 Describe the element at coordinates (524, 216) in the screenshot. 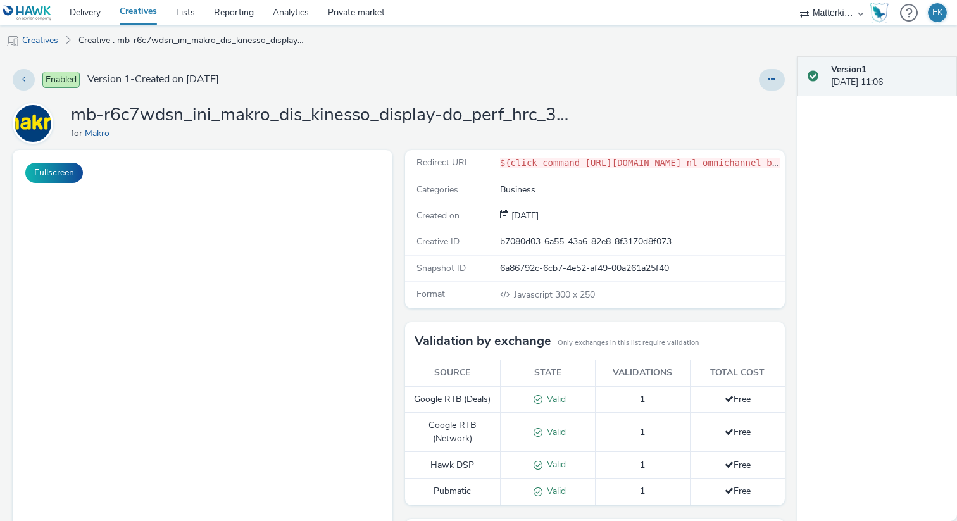

I see `div: Creation 05 September 2025, 11:06` at that location.